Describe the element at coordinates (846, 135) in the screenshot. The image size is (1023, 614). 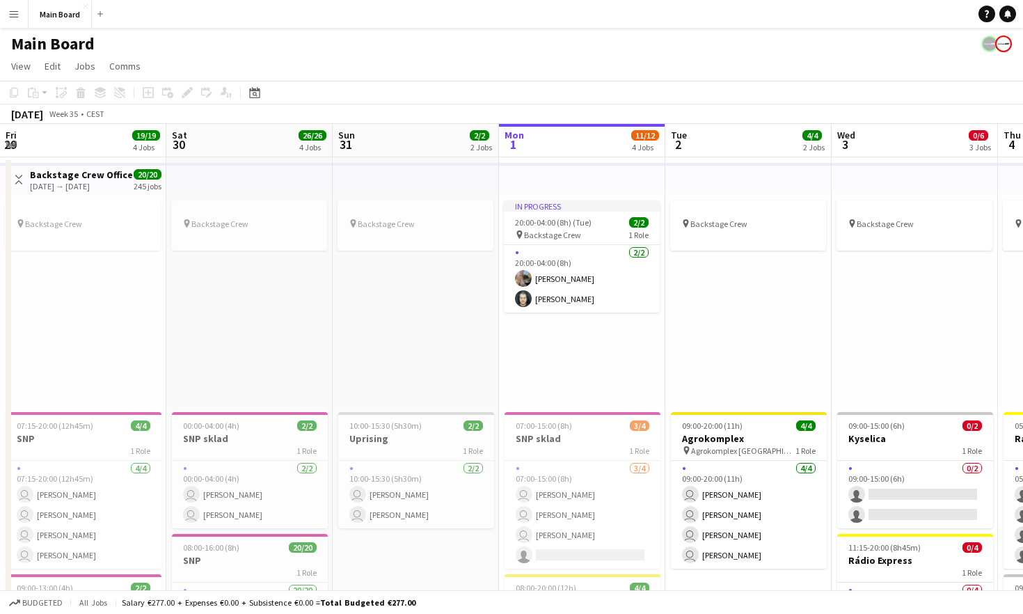
I see `span: Wed` at that location.